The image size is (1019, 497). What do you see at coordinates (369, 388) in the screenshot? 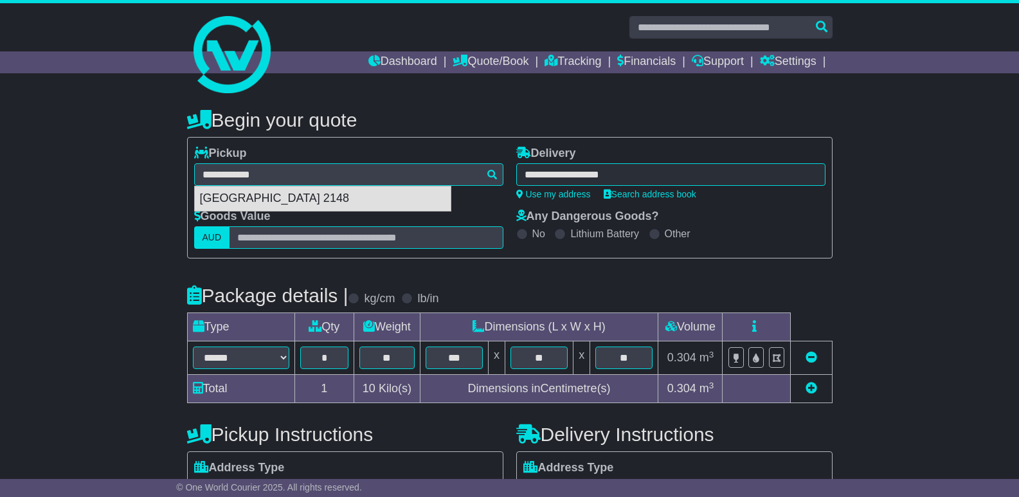
I see `span: 10` at bounding box center [369, 388].